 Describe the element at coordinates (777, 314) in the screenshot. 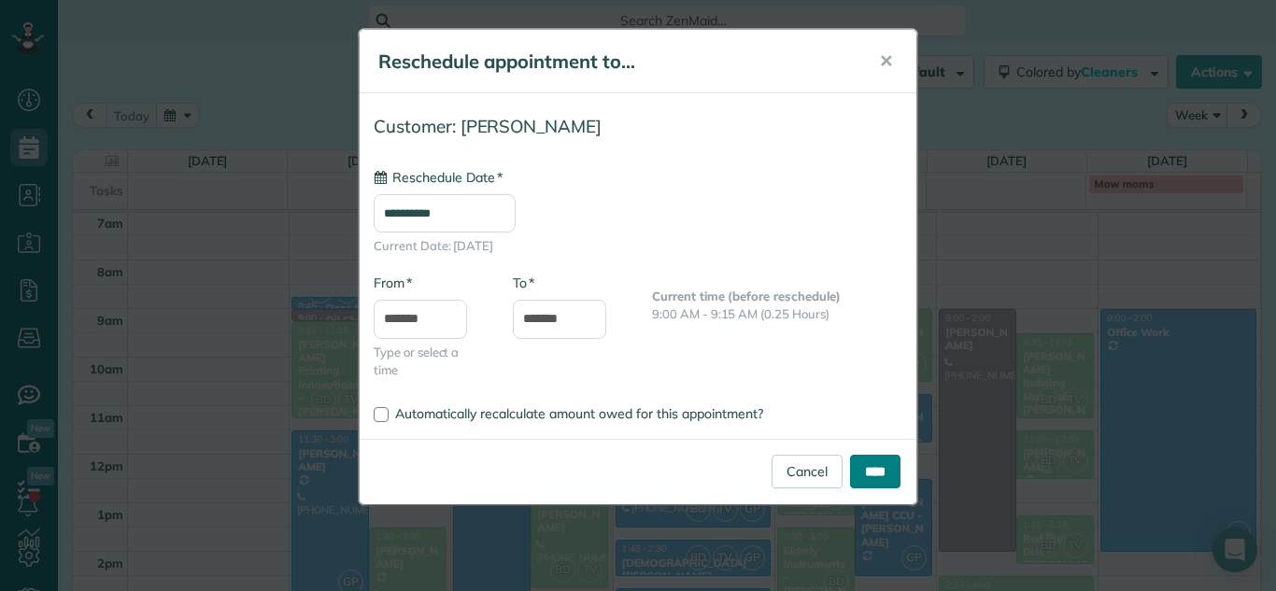

I see `p: 9:00 AM - 9:15 AM (0.25 Hours)` at that location.